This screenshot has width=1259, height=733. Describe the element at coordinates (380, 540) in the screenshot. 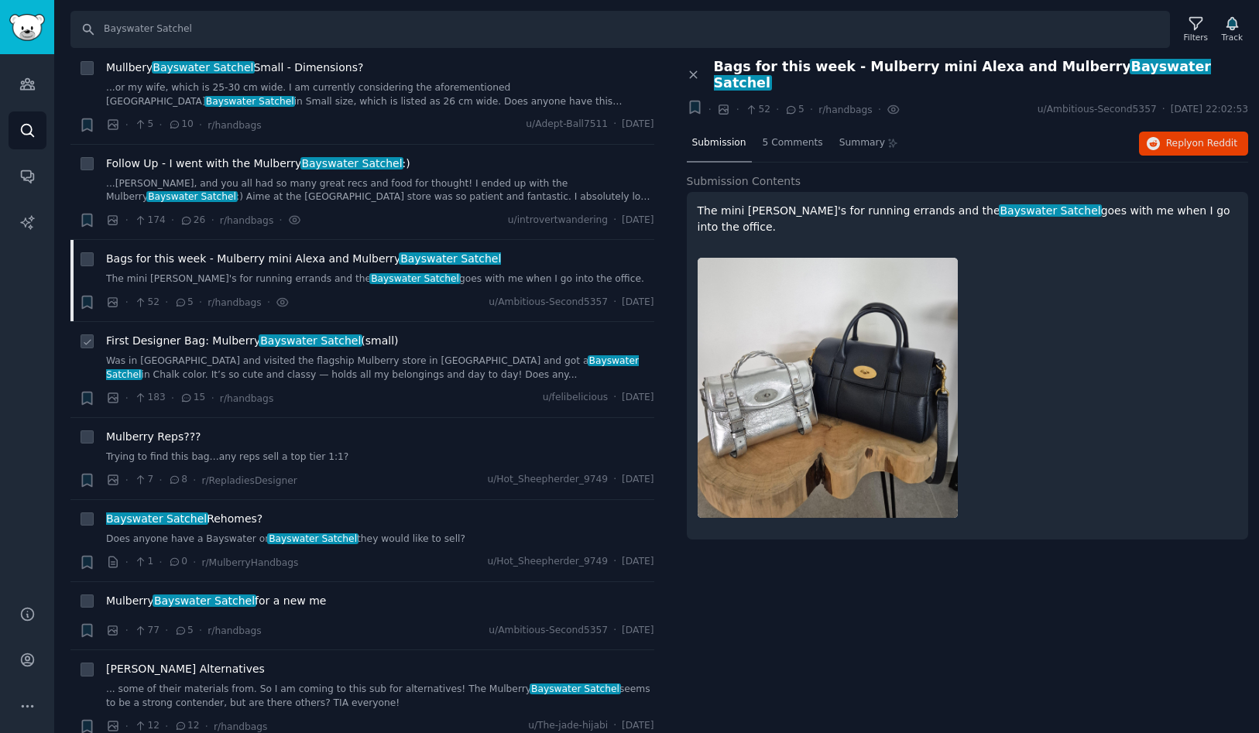

I see `a: Does anyone have a Bayswater orBayswater Satchelthey would like to sell?` at that location.